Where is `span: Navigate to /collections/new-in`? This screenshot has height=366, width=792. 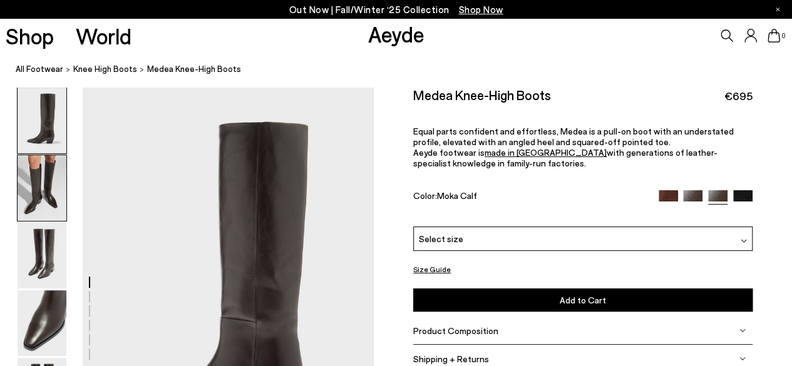 span: Navigate to /collections/new-in is located at coordinates (481, 9).